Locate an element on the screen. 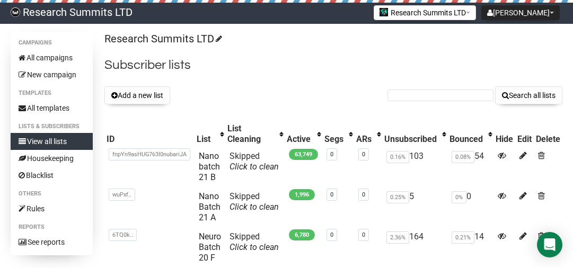  td: 0 is located at coordinates (470, 207).